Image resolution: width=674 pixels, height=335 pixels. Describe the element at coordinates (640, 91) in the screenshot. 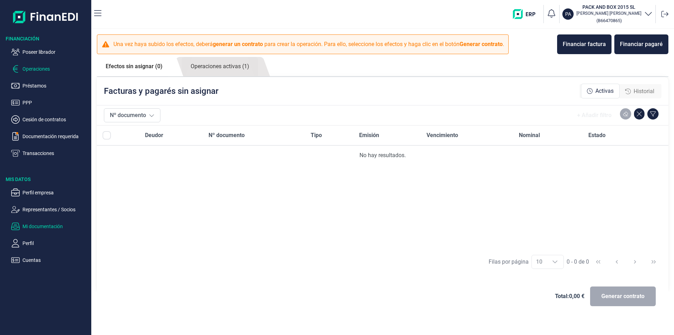

I see `div: Historial` at that location.